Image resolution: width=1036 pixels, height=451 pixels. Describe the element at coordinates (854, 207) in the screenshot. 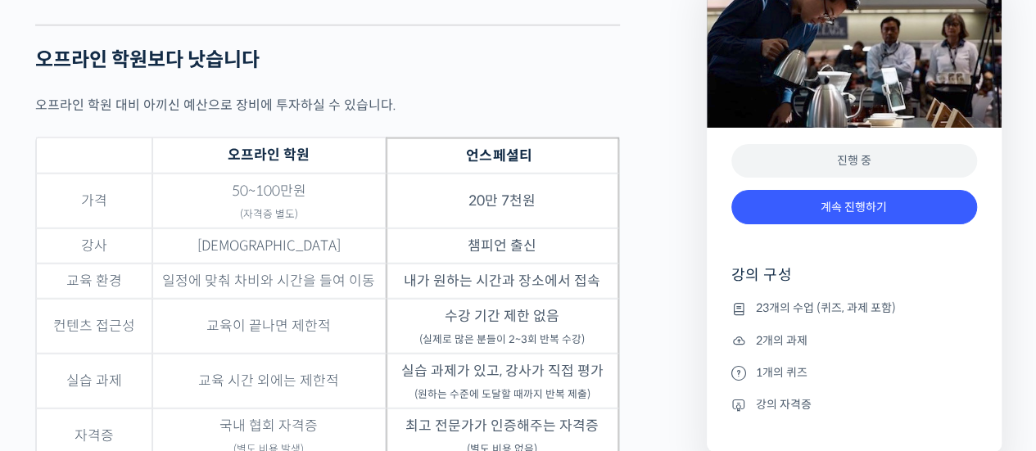

I see `a: 계속 진행하기` at that location.